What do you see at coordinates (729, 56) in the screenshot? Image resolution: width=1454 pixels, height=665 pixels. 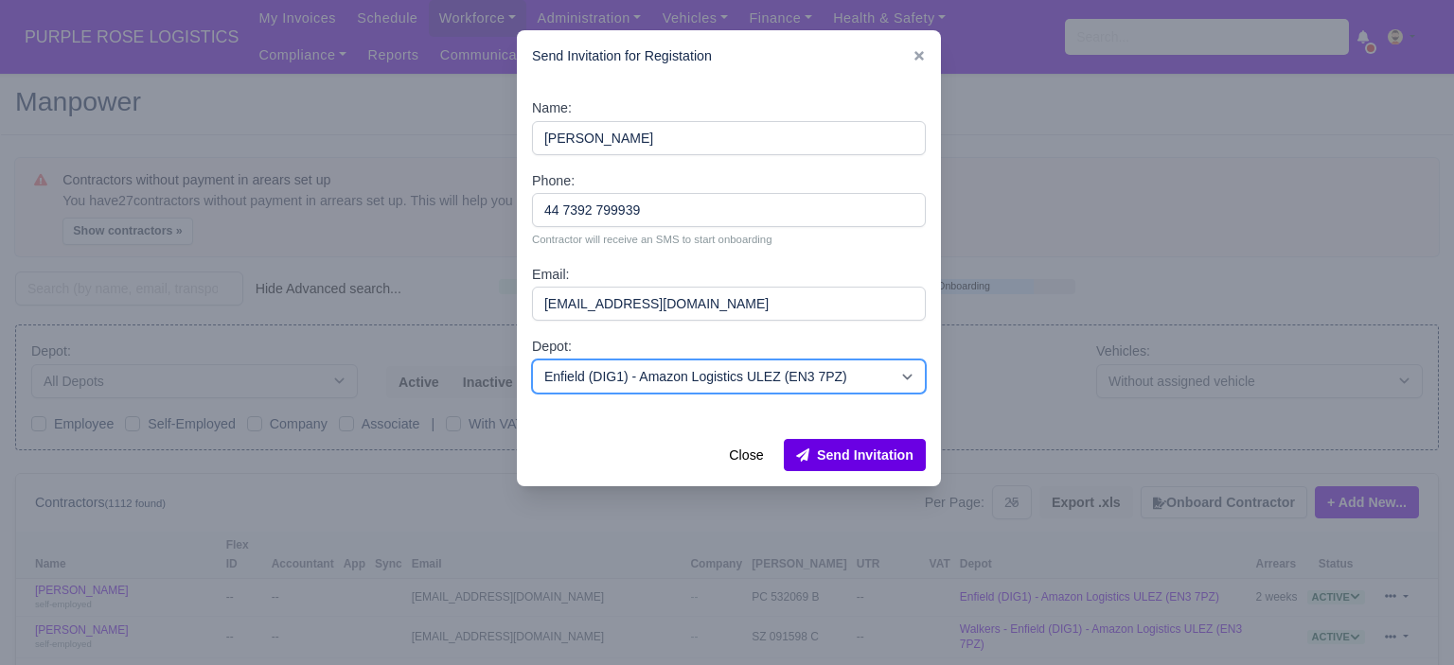 I see `div: Send Invitation for Registation` at bounding box center [729, 56].